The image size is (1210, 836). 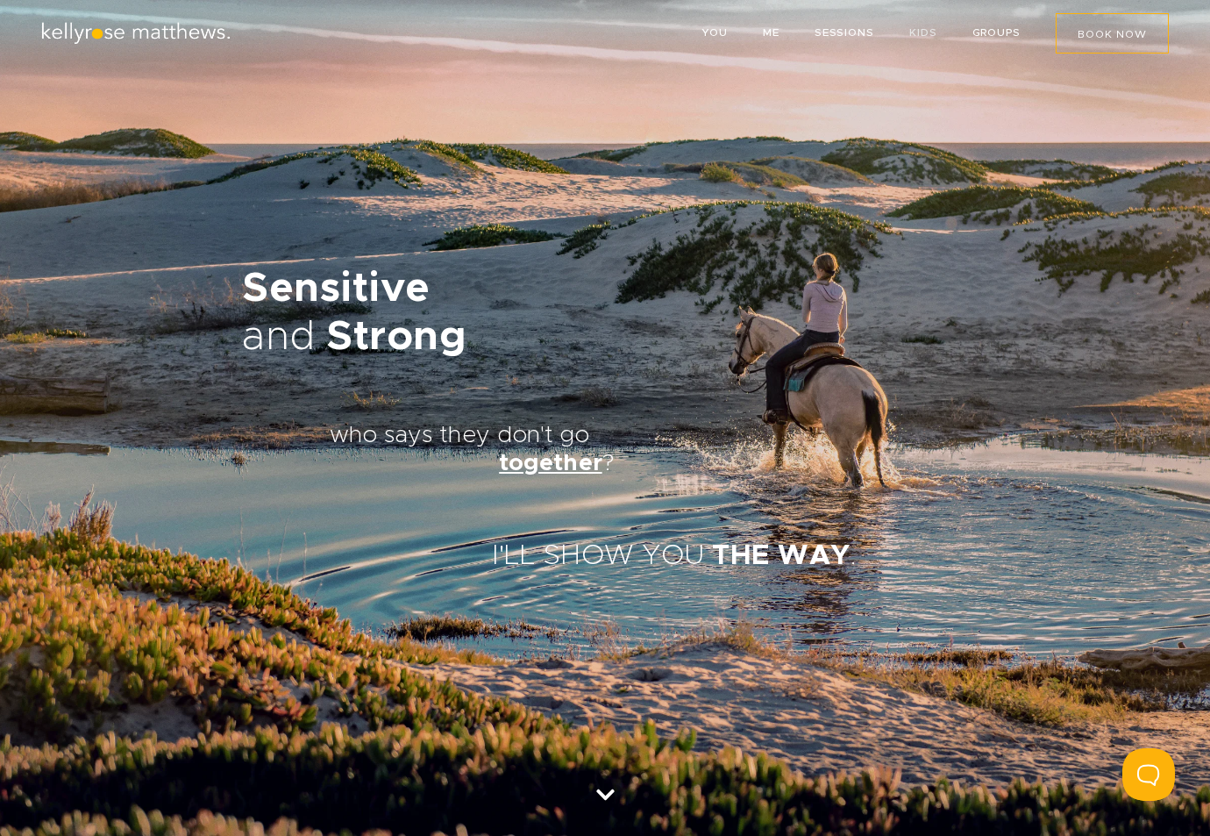 I want to click on span: BOOK NOW, so click(x=1112, y=34).